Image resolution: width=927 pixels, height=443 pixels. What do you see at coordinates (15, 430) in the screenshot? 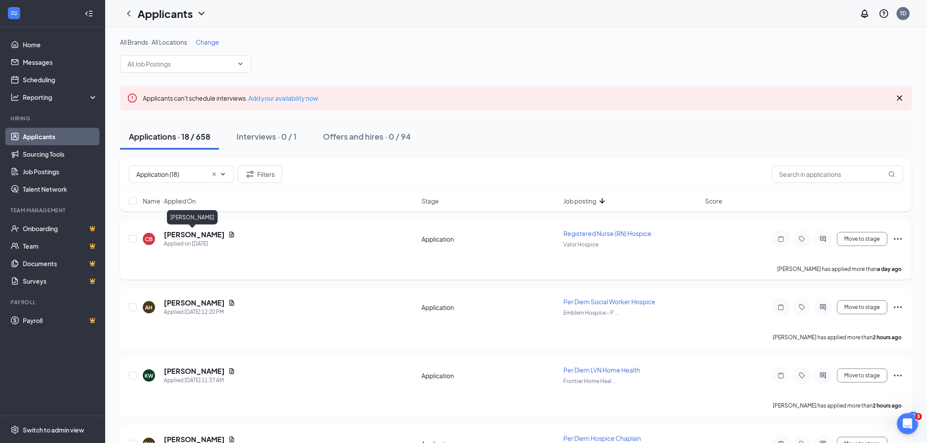
I see `svg: Settings` at bounding box center [15, 430].